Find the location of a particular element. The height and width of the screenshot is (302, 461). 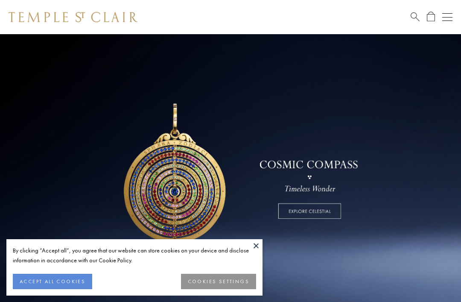

button: Open navigation is located at coordinates (448, 17).